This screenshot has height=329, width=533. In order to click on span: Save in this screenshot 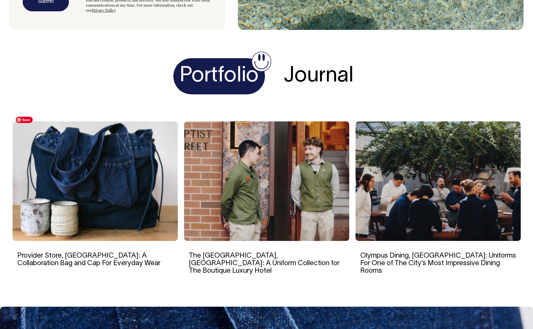, I will do `click(24, 120)`.